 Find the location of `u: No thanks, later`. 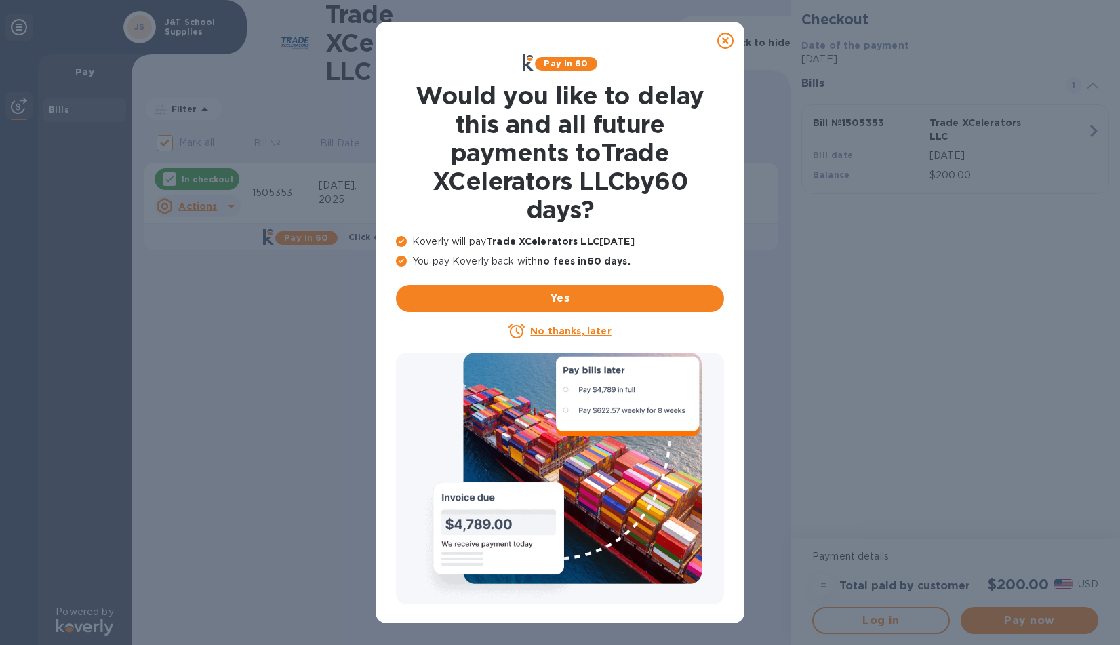

u: No thanks, later is located at coordinates (570, 331).